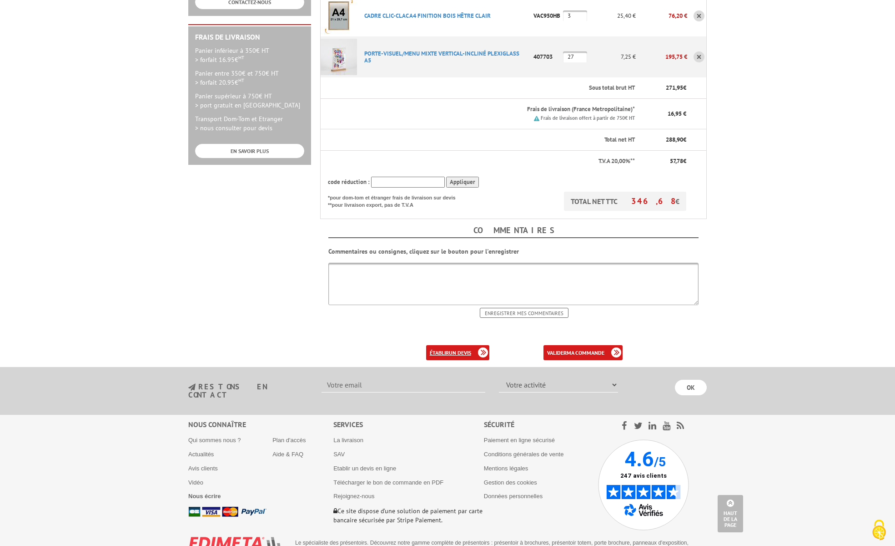 This screenshot has height=546, width=895. What do you see at coordinates (510, 482) in the screenshot?
I see `a: Gestion des cookies` at bounding box center [510, 482].